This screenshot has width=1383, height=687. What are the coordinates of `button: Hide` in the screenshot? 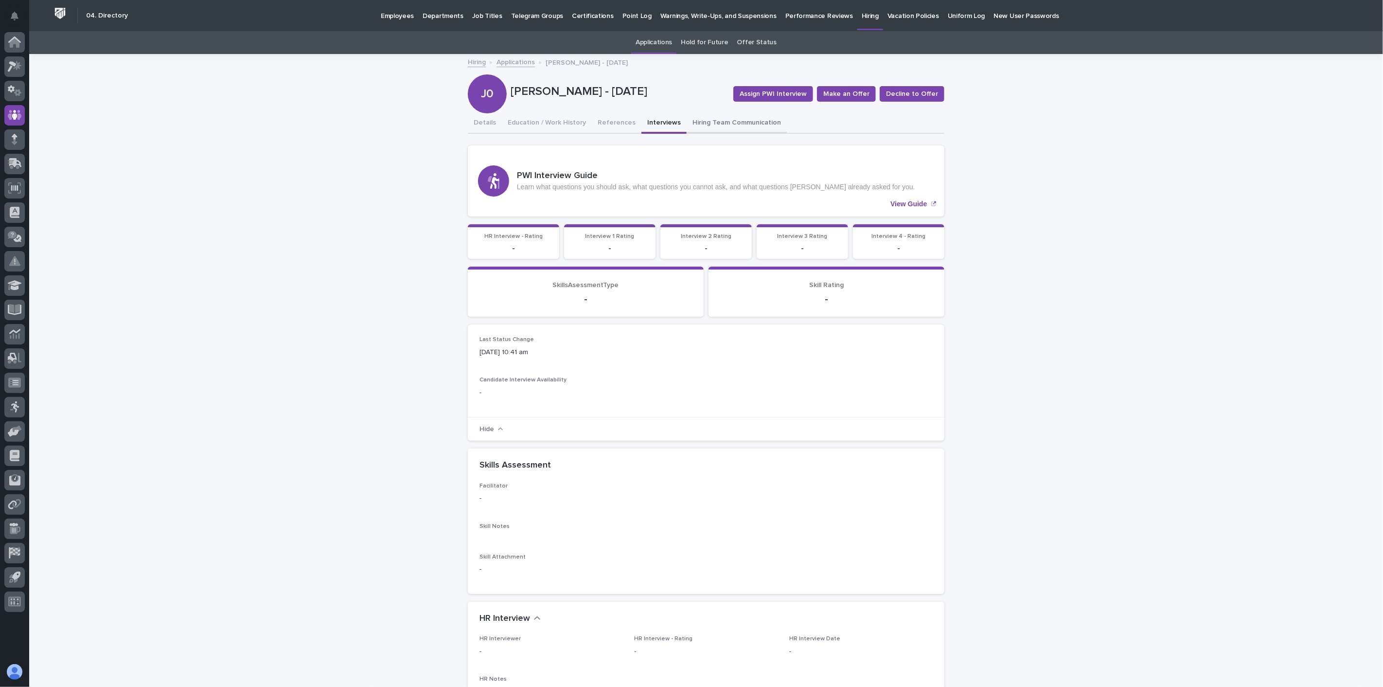 It's located at (491, 429).